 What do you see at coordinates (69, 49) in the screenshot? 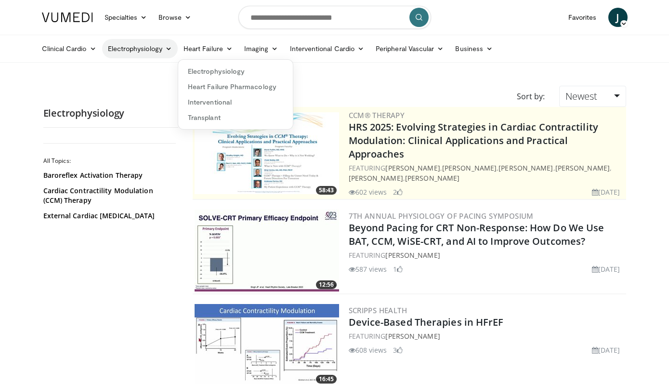
I see `a: Clinical Cardio` at bounding box center [69, 49].